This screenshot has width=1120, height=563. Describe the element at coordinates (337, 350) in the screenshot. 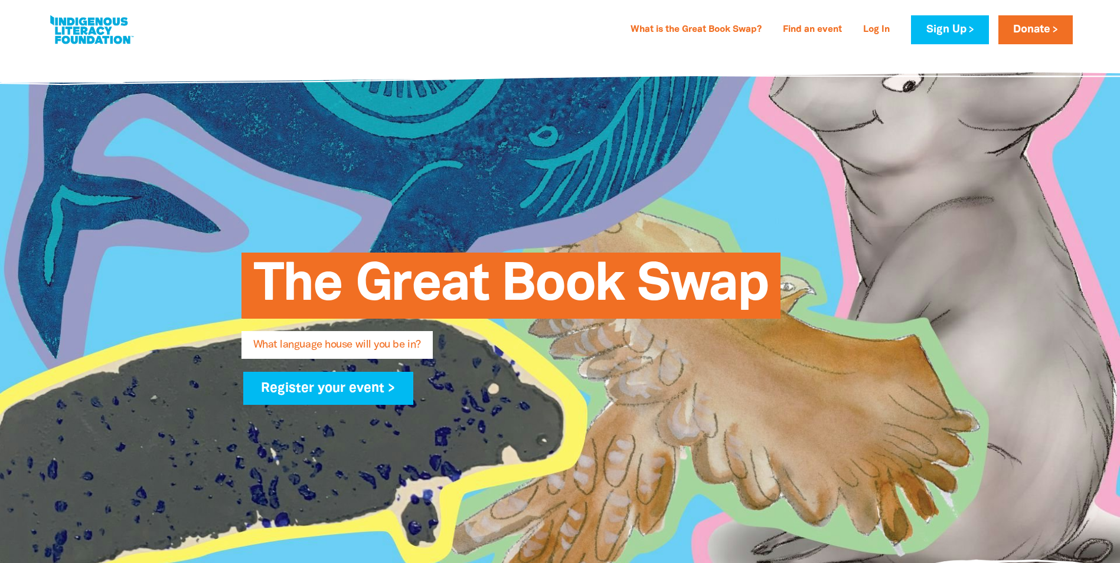

I see `span: What language house will you be in?` at that location.